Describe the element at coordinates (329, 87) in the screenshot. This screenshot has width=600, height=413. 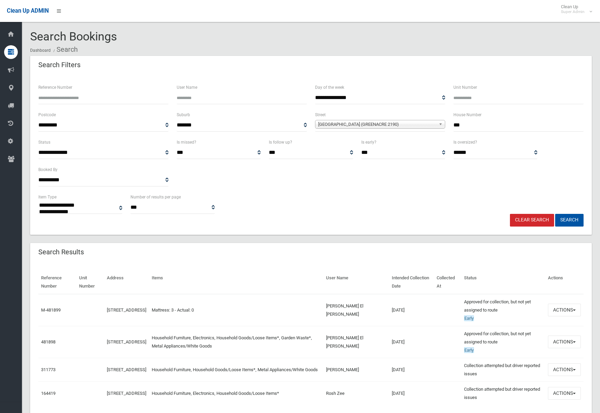
I see `label: Day of the week` at that location.